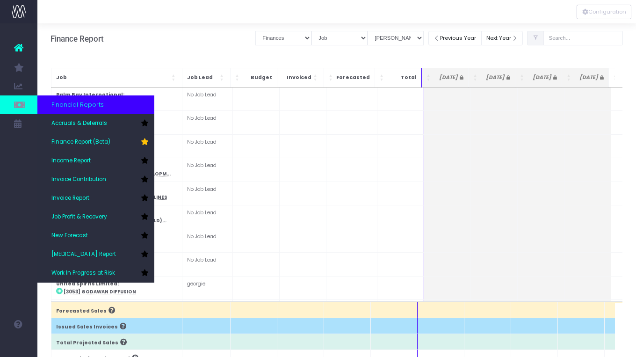 The width and height of the screenshot is (636, 357). What do you see at coordinates (96, 161) in the screenshot?
I see `a: Income Report` at bounding box center [96, 161].